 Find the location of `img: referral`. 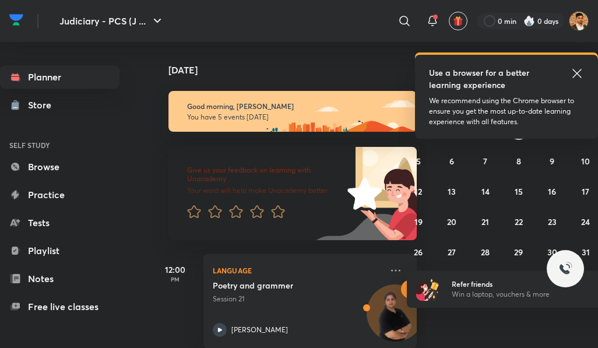

img: referral is located at coordinates (428, 289).